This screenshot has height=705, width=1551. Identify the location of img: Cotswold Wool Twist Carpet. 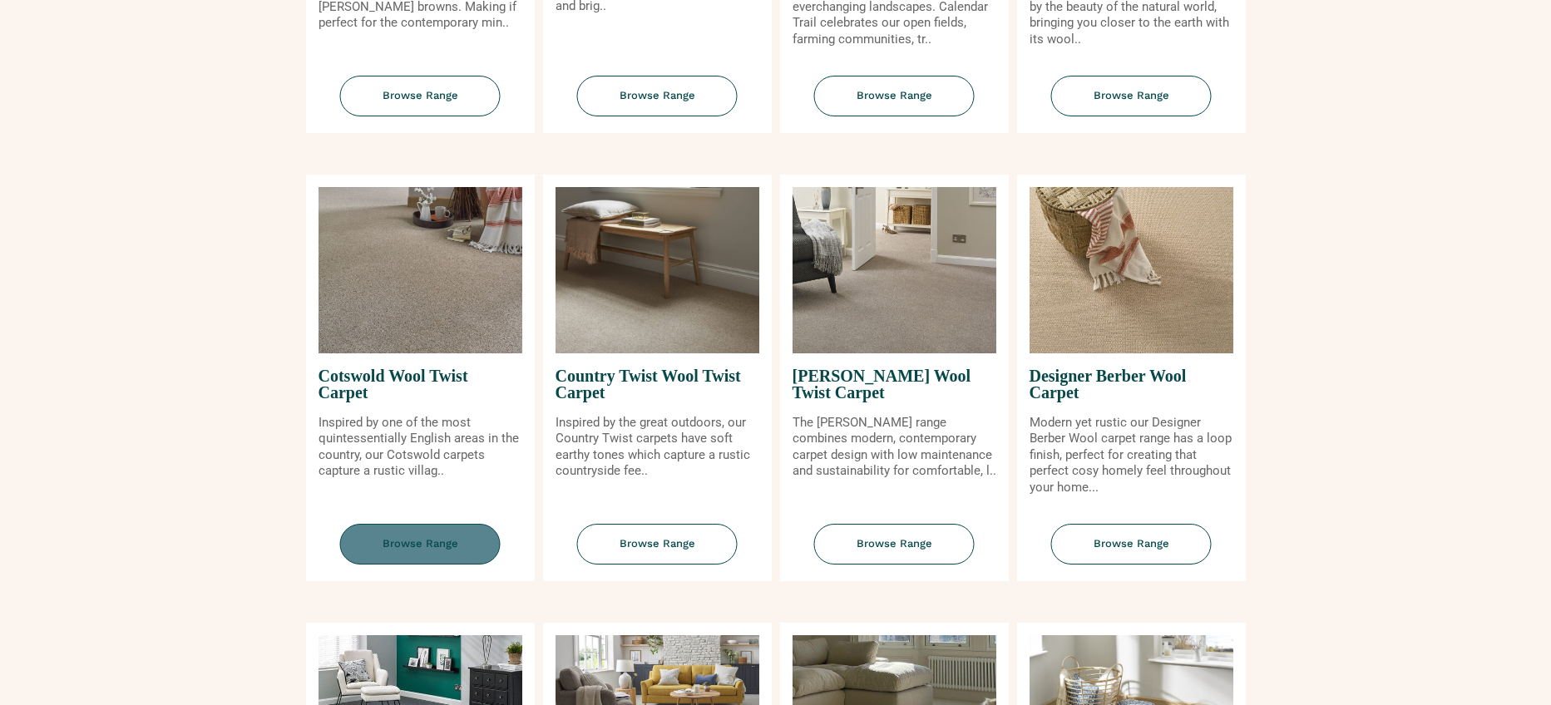
(420, 270).